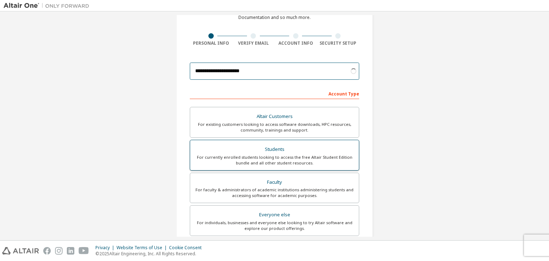 The height and width of the screenshot is (261, 549). Describe the element at coordinates (59, 251) in the screenshot. I see `img: instagram.svg` at that location.